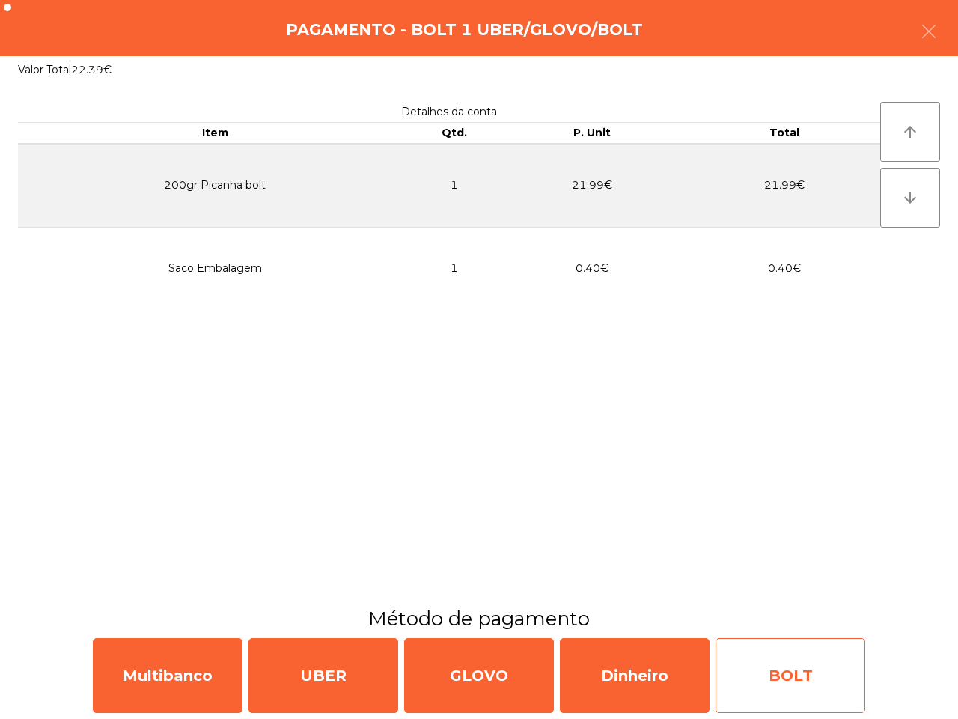 The width and height of the screenshot is (958, 719). Describe the element at coordinates (215, 133) in the screenshot. I see `th: Item` at that location.